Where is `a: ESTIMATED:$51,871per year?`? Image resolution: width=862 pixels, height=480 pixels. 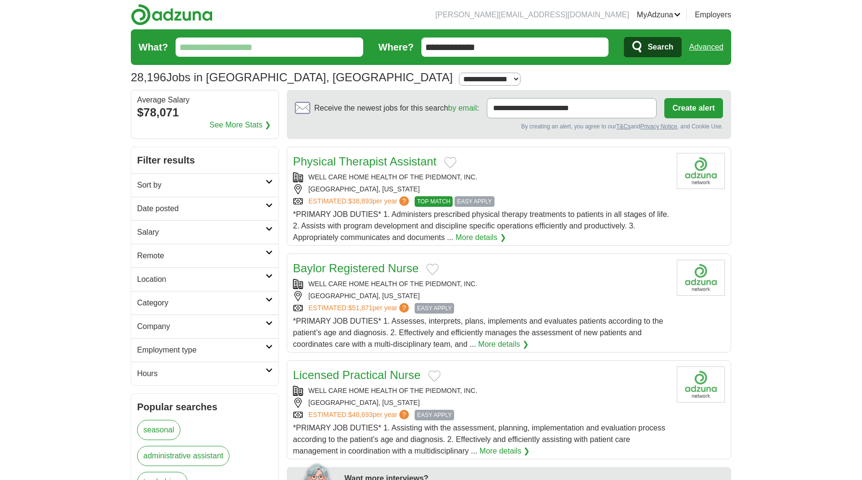 a: ESTIMATED:$51,871per year? is located at coordinates (359, 308).